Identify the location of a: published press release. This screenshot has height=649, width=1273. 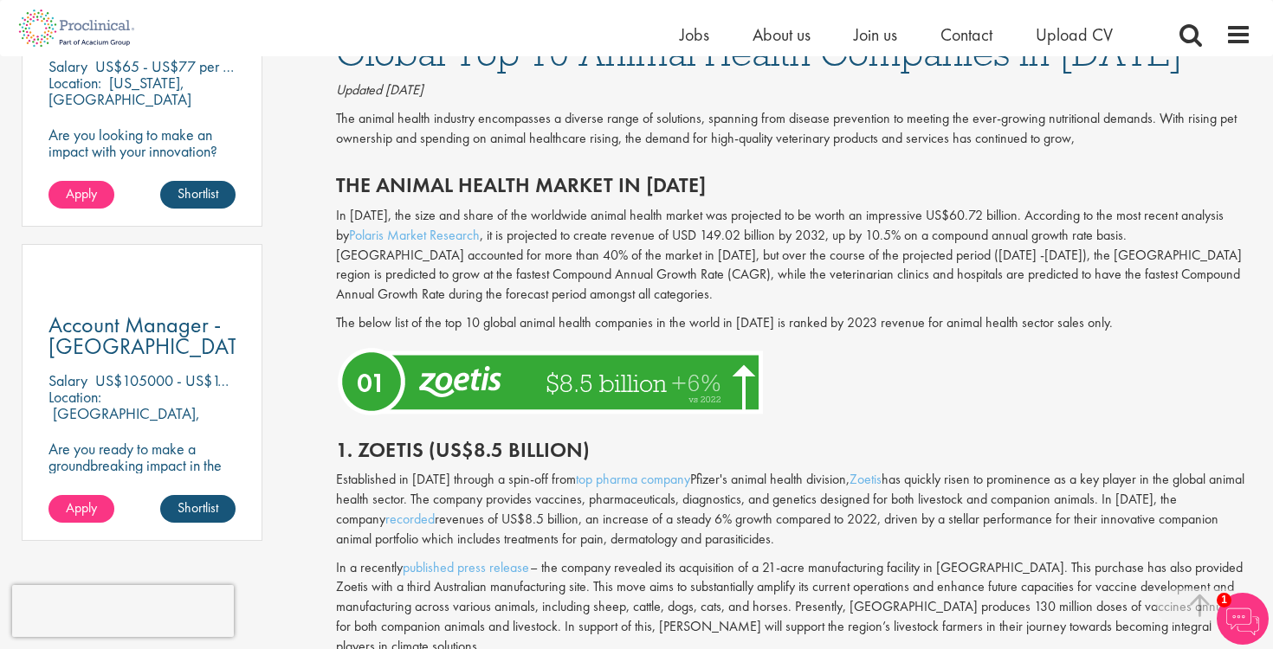
(466, 567).